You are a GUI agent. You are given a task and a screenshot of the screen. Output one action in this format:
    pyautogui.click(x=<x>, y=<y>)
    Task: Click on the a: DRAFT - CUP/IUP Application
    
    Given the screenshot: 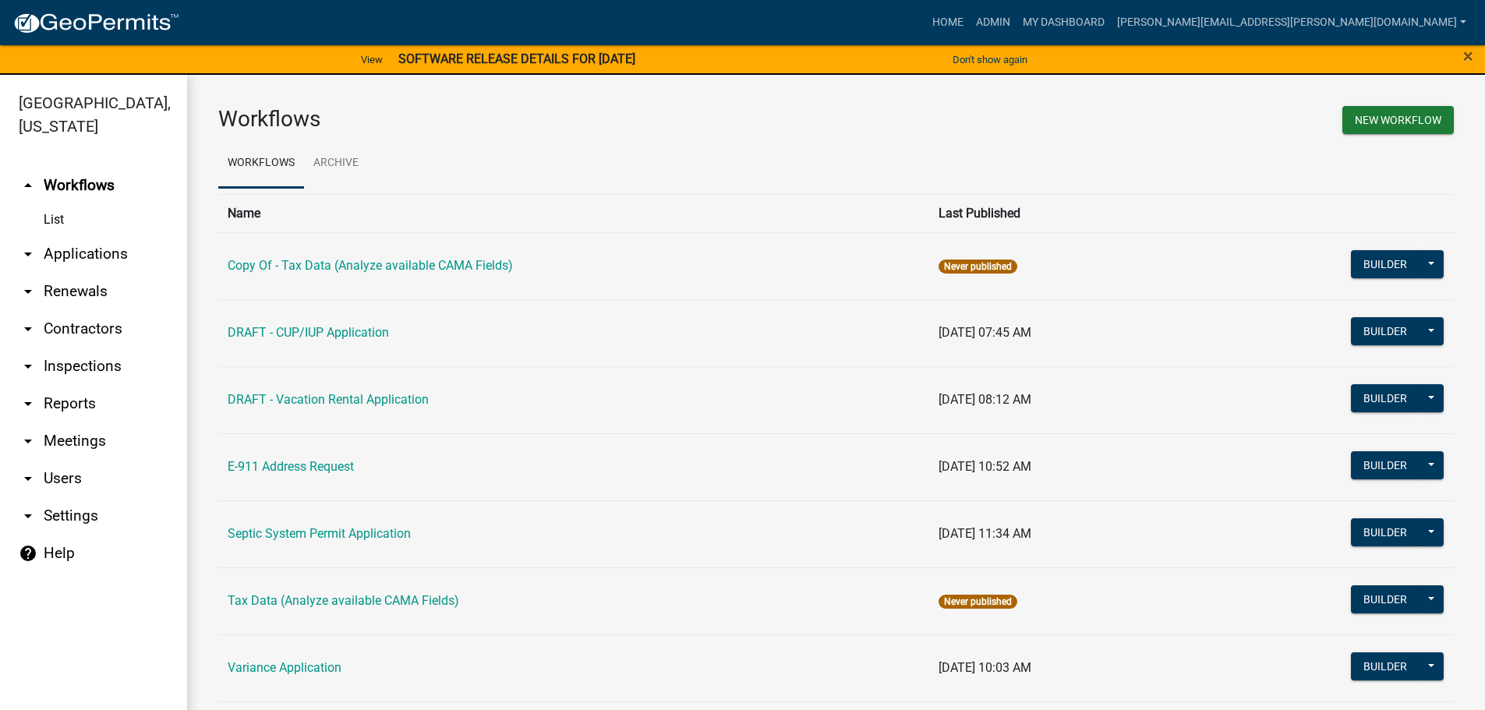 What is the action you would take?
    pyautogui.click(x=308, y=332)
    